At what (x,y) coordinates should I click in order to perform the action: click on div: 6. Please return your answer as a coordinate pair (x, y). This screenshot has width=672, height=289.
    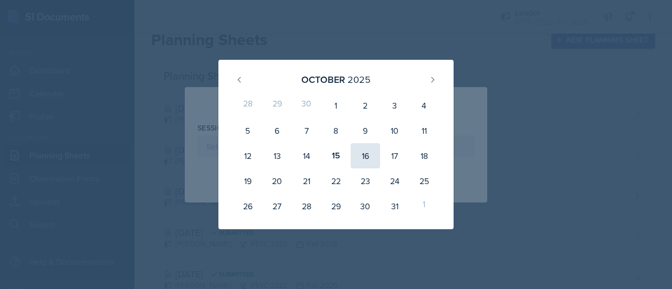
    Looking at the image, I should click on (277, 131).